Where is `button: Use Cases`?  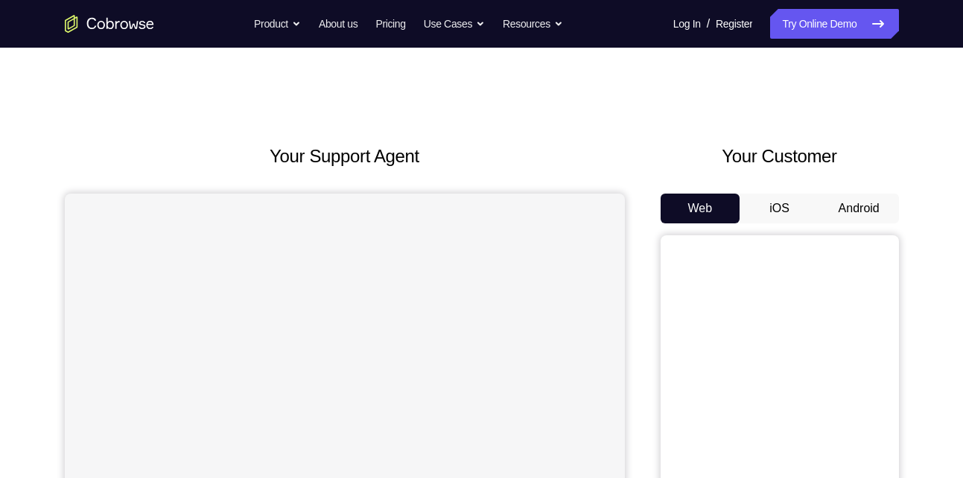 button: Use Cases is located at coordinates (454, 24).